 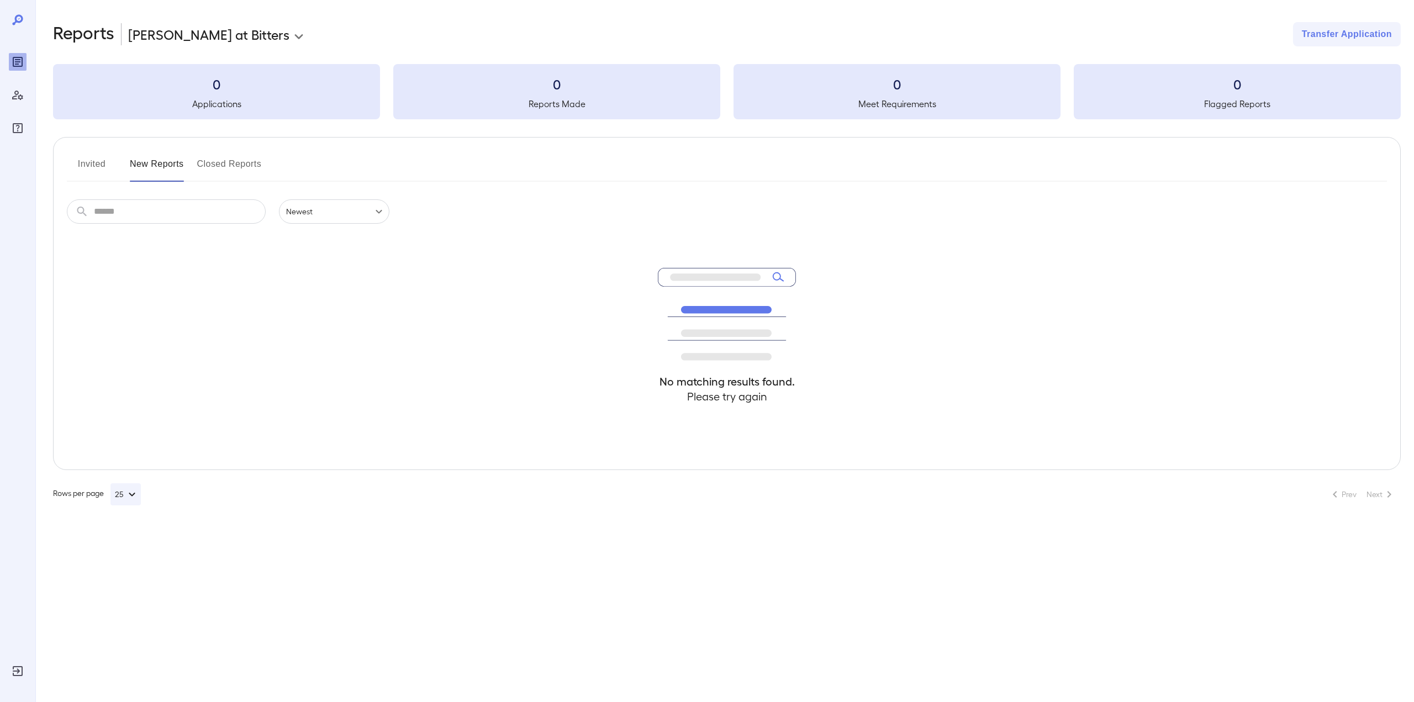 What do you see at coordinates (18, 95) in the screenshot?
I see `div: Manage Users` at bounding box center [18, 95].